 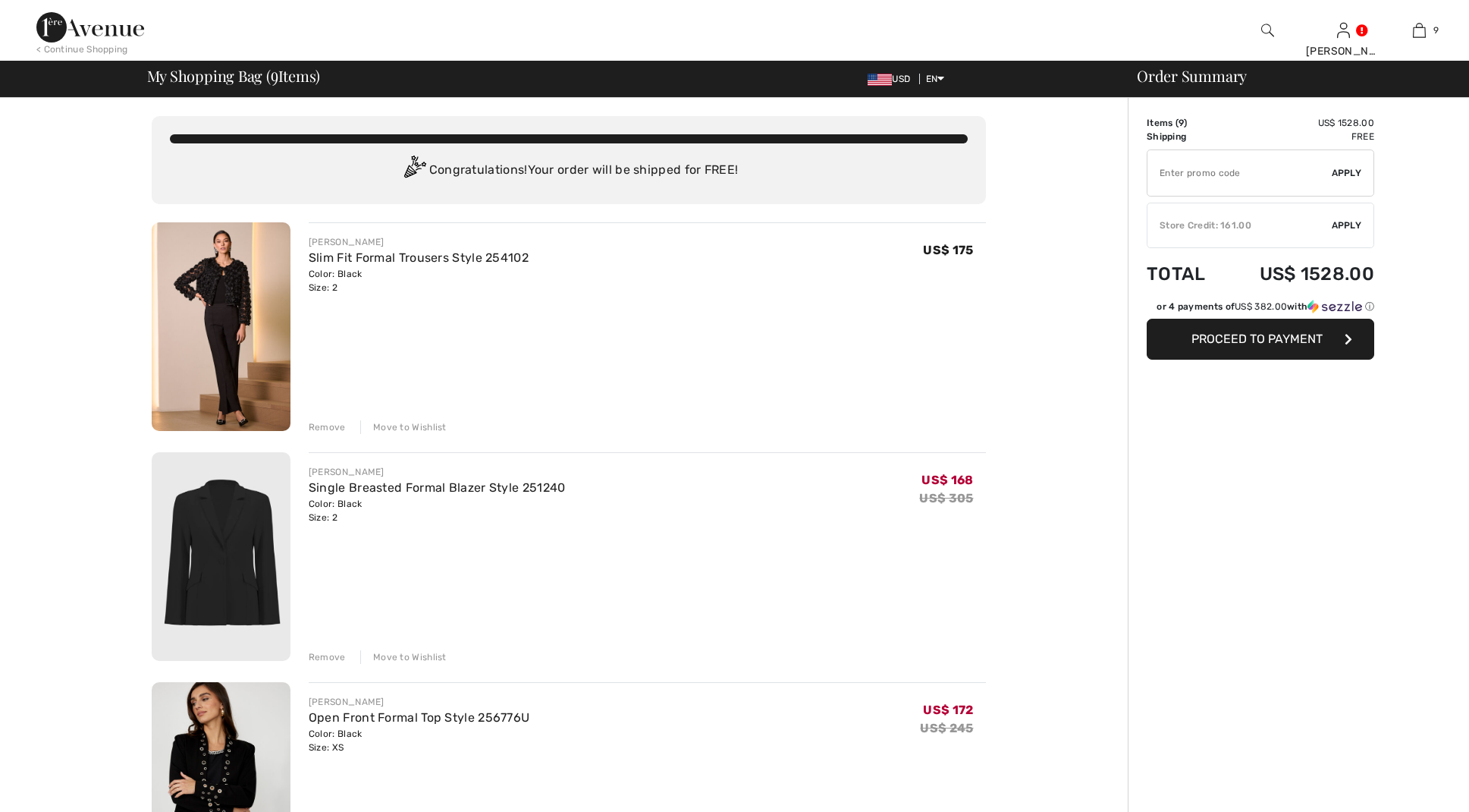 I want to click on a: 9, so click(x=1419, y=30).